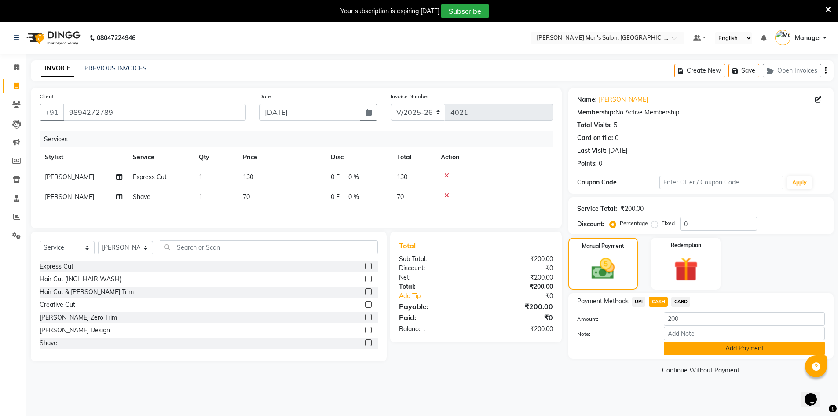  I want to click on div: Membership:, so click(596, 112).